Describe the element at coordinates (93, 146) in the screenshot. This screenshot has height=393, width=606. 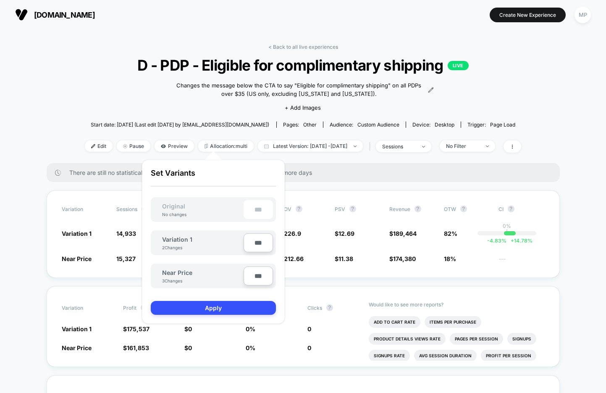
I see `img: edit` at that location.